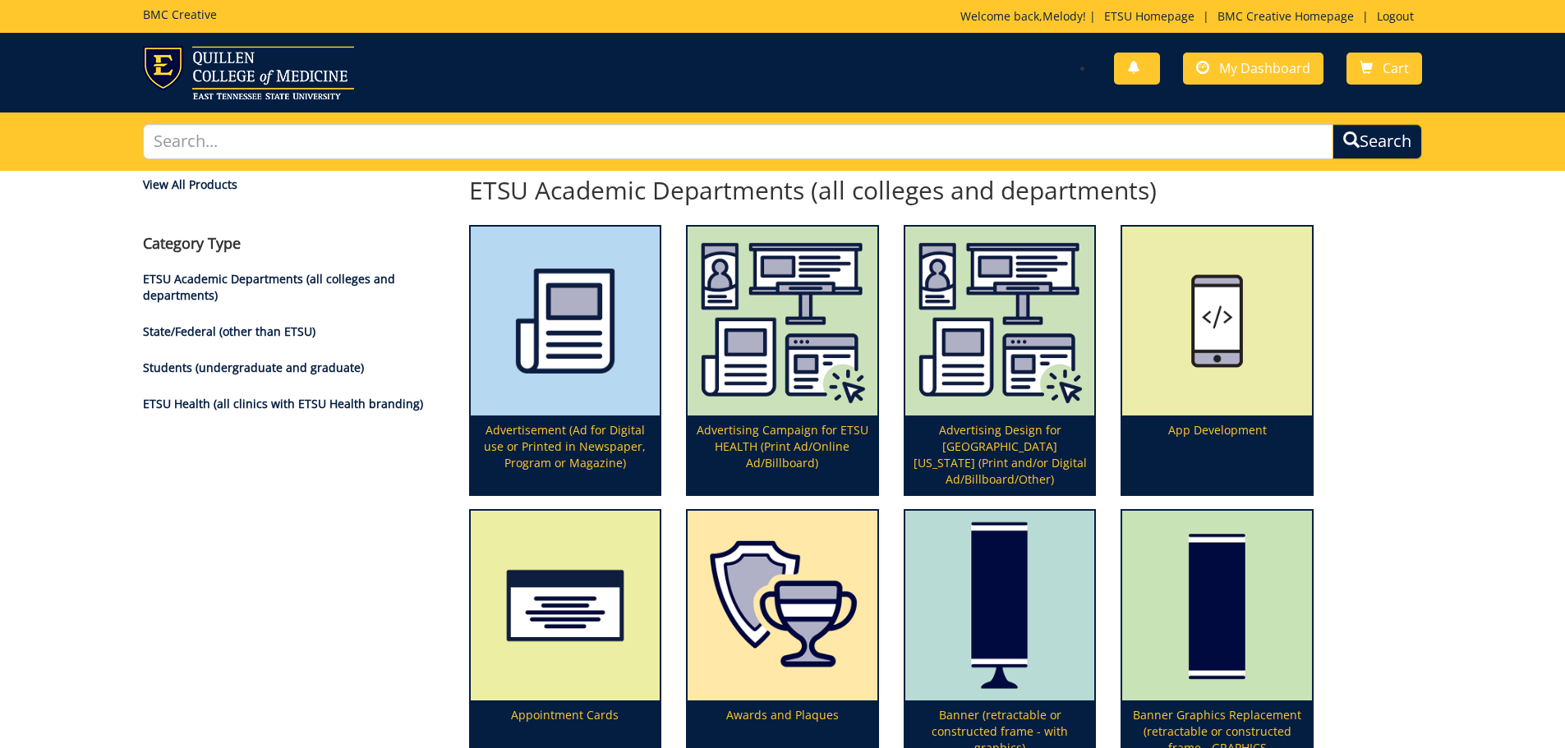  What do you see at coordinates (565, 361) in the screenshot?
I see `a: Advertisement (Ad for Digital use or Printed in Newspaper, Program or Magazine)` at bounding box center [565, 361].